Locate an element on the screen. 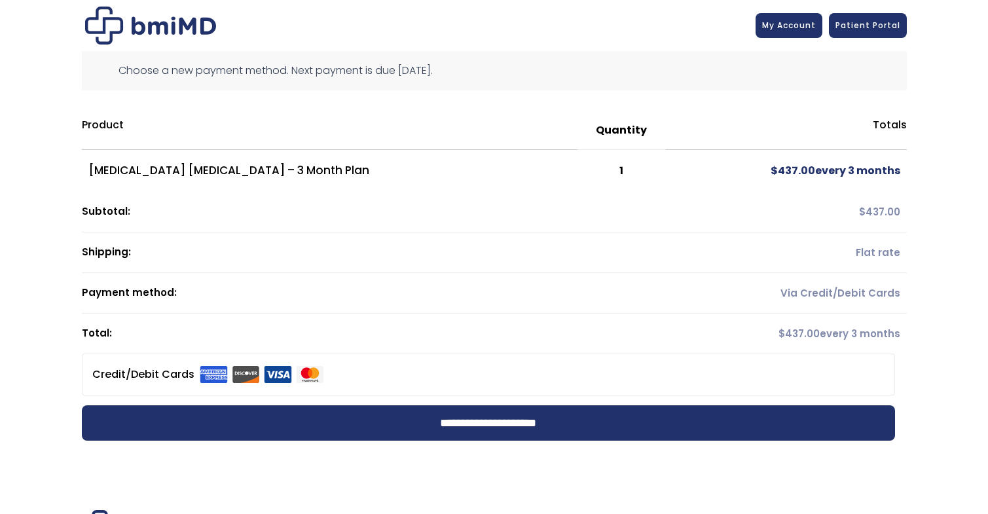  img: Visa is located at coordinates (278, 375).